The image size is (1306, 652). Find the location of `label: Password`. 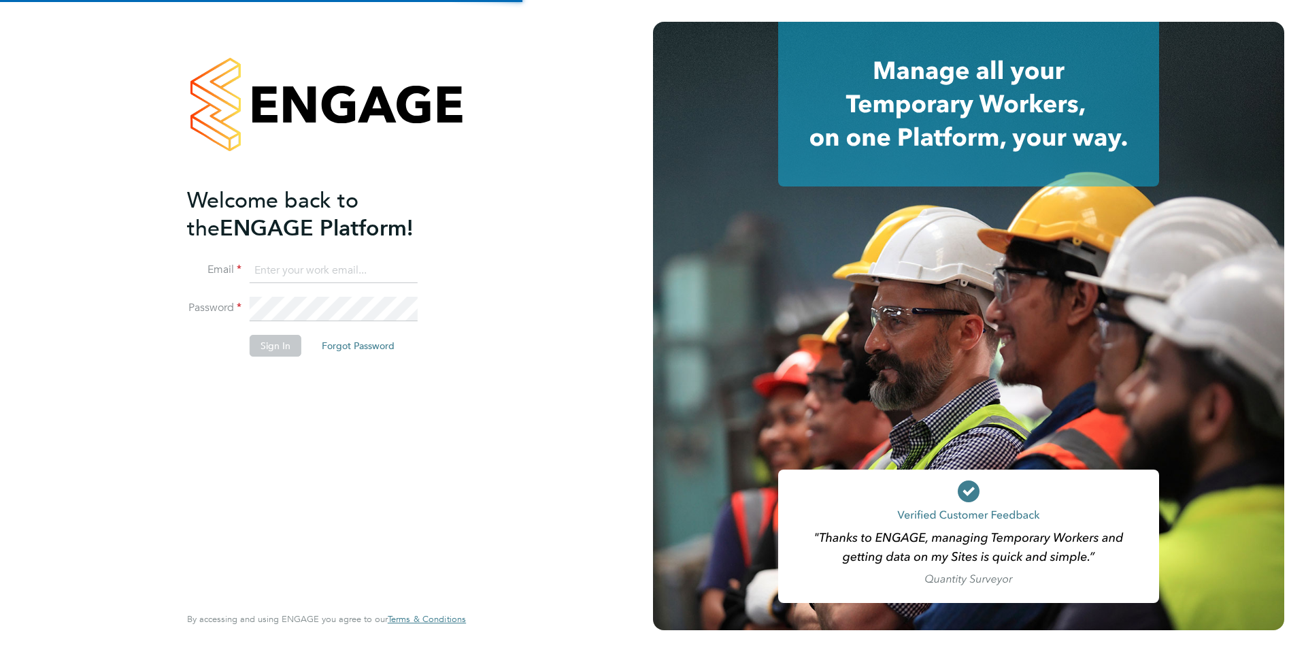

label: Password is located at coordinates (214, 307).